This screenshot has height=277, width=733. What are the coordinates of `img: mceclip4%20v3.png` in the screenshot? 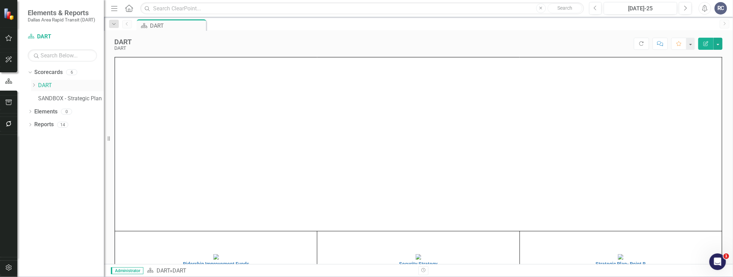 It's located at (620, 257).